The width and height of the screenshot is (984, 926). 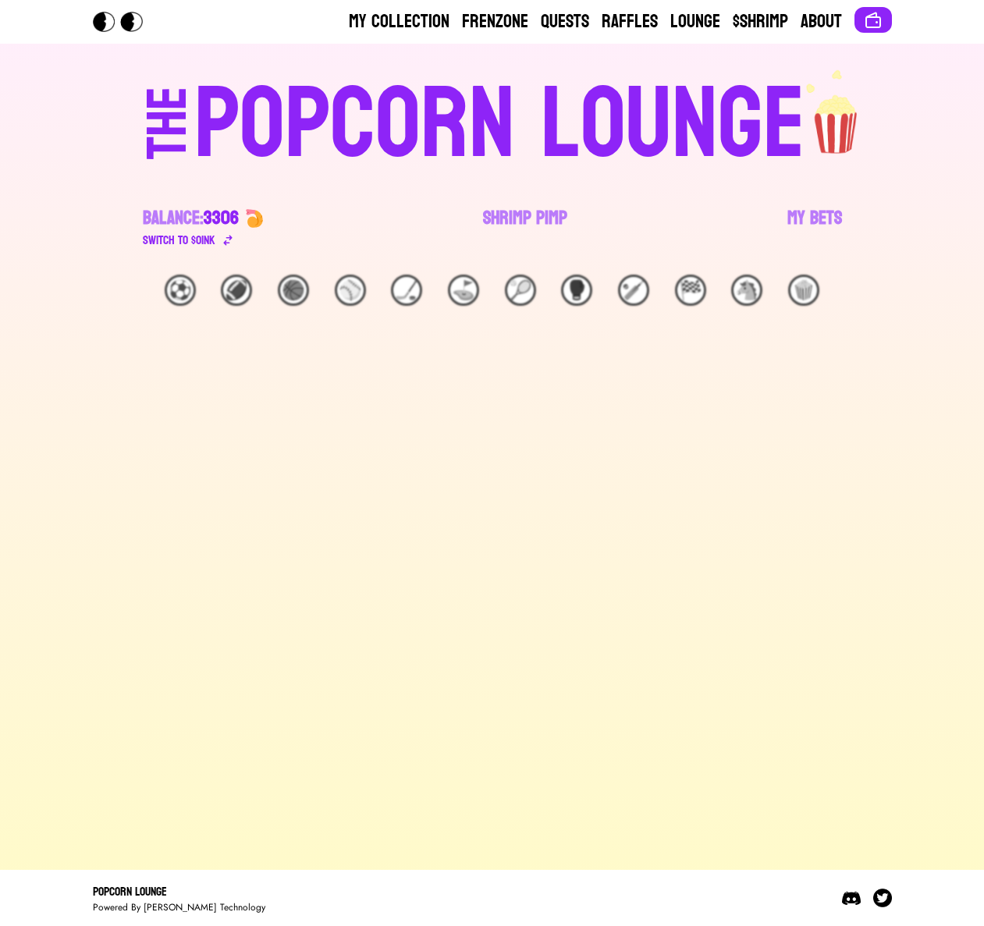 What do you see at coordinates (399, 22) in the screenshot?
I see `a: My Collection` at bounding box center [399, 22].